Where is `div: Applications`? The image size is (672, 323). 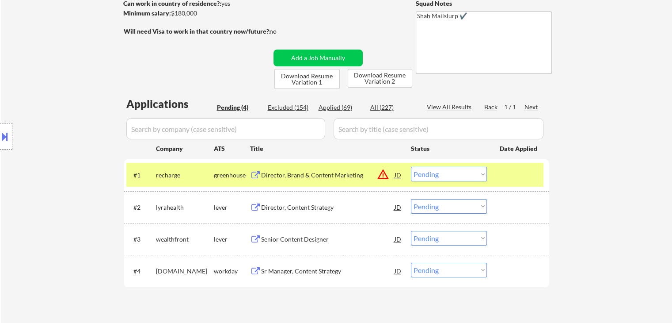
div: Applications is located at coordinates (170, 104).